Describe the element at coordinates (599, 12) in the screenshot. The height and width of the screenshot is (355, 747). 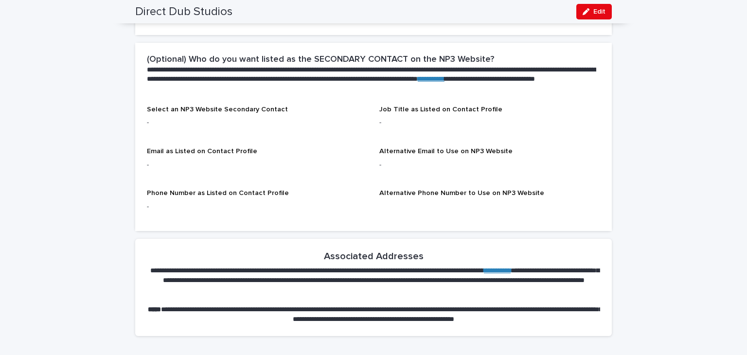
I see `span: Edit` at that location.